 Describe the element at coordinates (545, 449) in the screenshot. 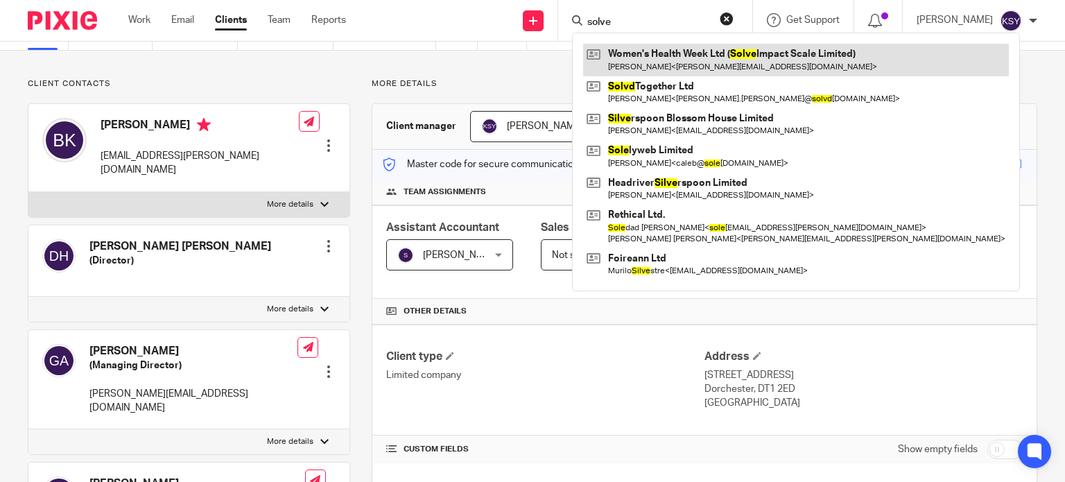

I see `h4: CUSTOM FIELDS` at that location.